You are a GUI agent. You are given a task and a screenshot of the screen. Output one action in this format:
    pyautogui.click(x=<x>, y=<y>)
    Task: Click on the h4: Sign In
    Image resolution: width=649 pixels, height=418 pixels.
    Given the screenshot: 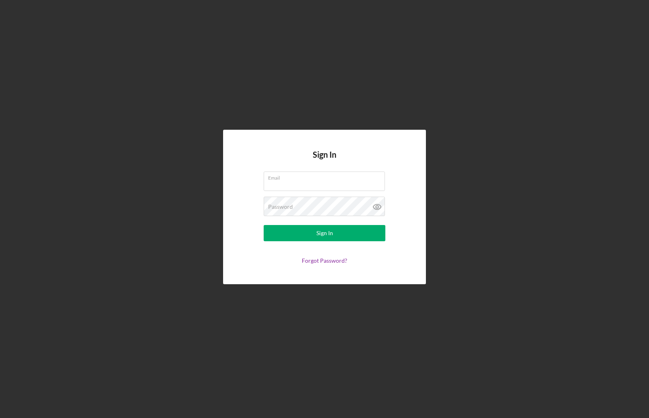 What is the action you would take?
    pyautogui.click(x=325, y=161)
    